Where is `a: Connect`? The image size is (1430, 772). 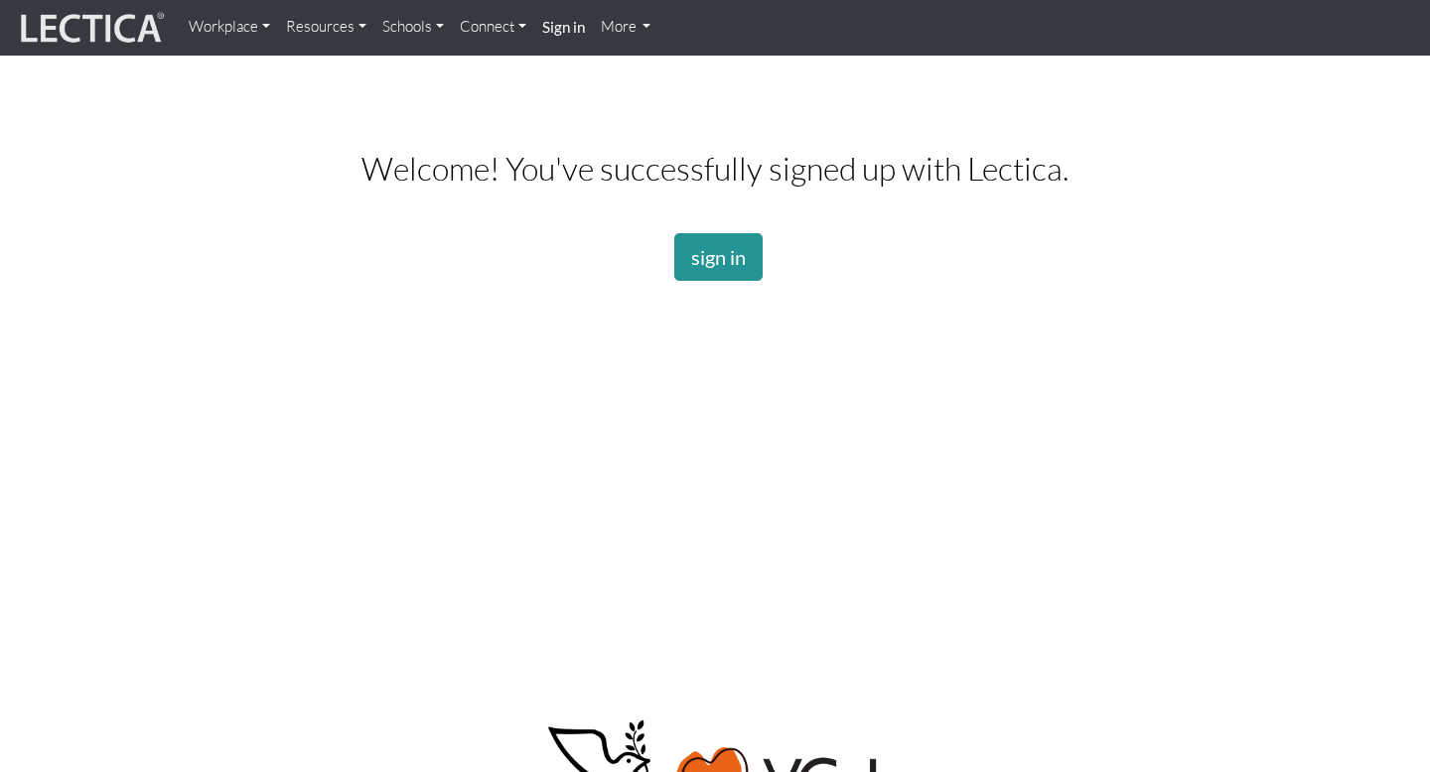
a: Connect is located at coordinates (492, 27).